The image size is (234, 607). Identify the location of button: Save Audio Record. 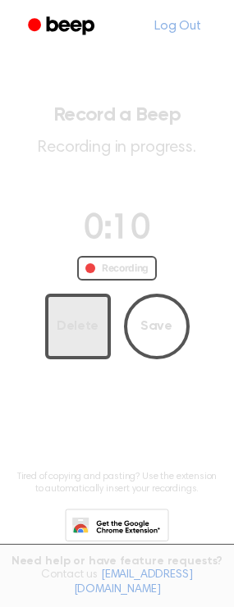
(157, 326).